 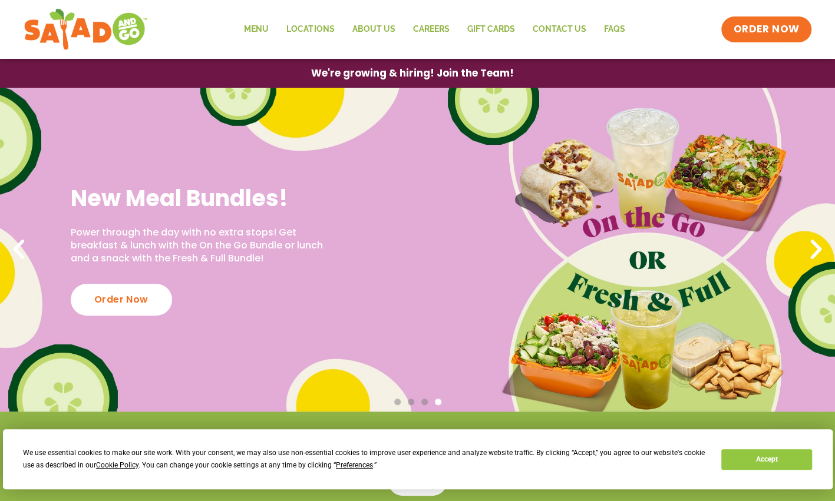 I want to click on p: Power through the day with no extra stops! Get breakfast & lunch with the On the Go Bundle or lun..., so click(x=197, y=246).